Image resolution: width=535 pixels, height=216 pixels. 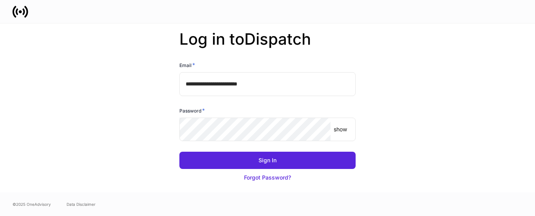 What do you see at coordinates (32, 204) in the screenshot?
I see `span: © 2025 OneAdvisory` at bounding box center [32, 204].